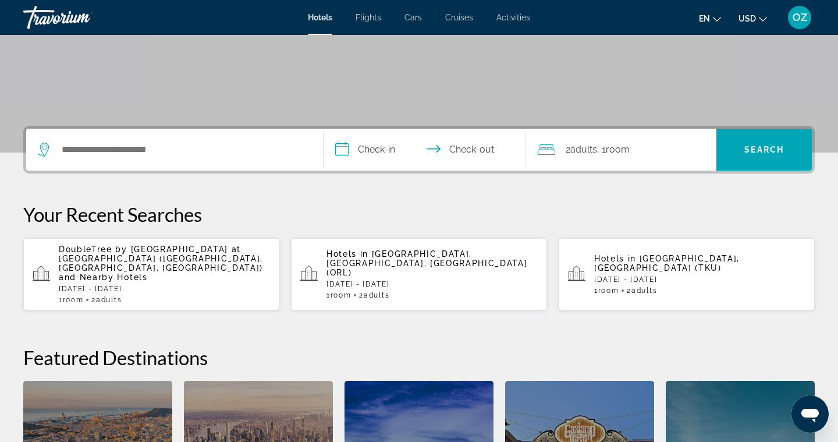 The height and width of the screenshot is (442, 838). Describe the element at coordinates (747, 19) in the screenshot. I see `span: USD` at that location.